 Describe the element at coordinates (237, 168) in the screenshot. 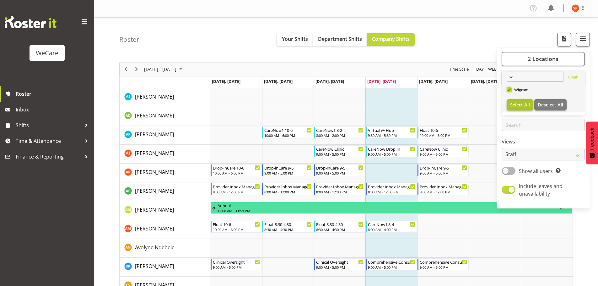

I see `div: Drop-inCare 10-6` at that location.